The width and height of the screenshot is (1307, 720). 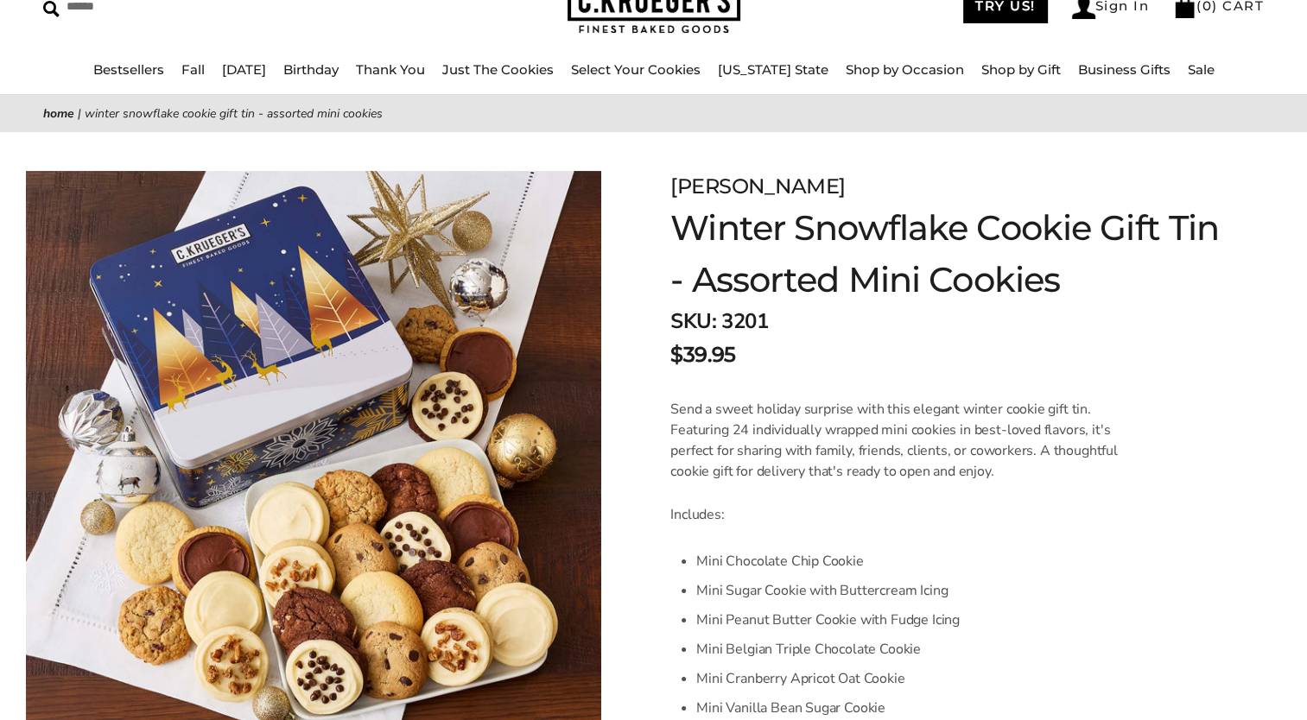 I want to click on span: $39.95, so click(x=702, y=355).